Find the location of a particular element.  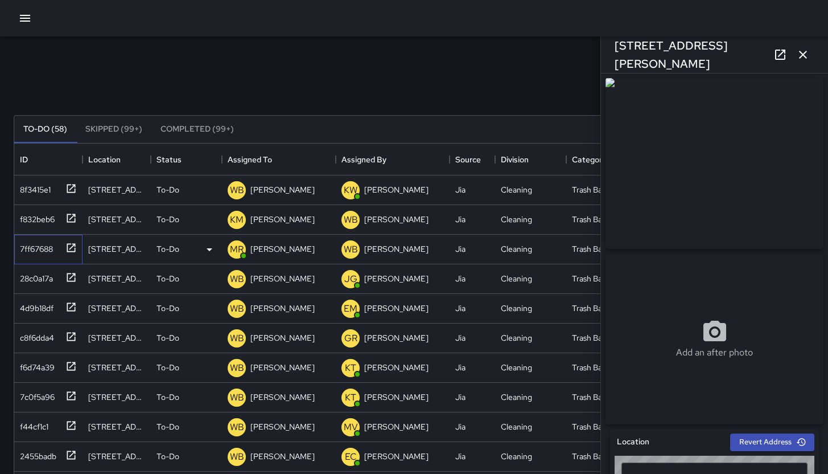

button: Skipped (99+) is located at coordinates (114, 129).